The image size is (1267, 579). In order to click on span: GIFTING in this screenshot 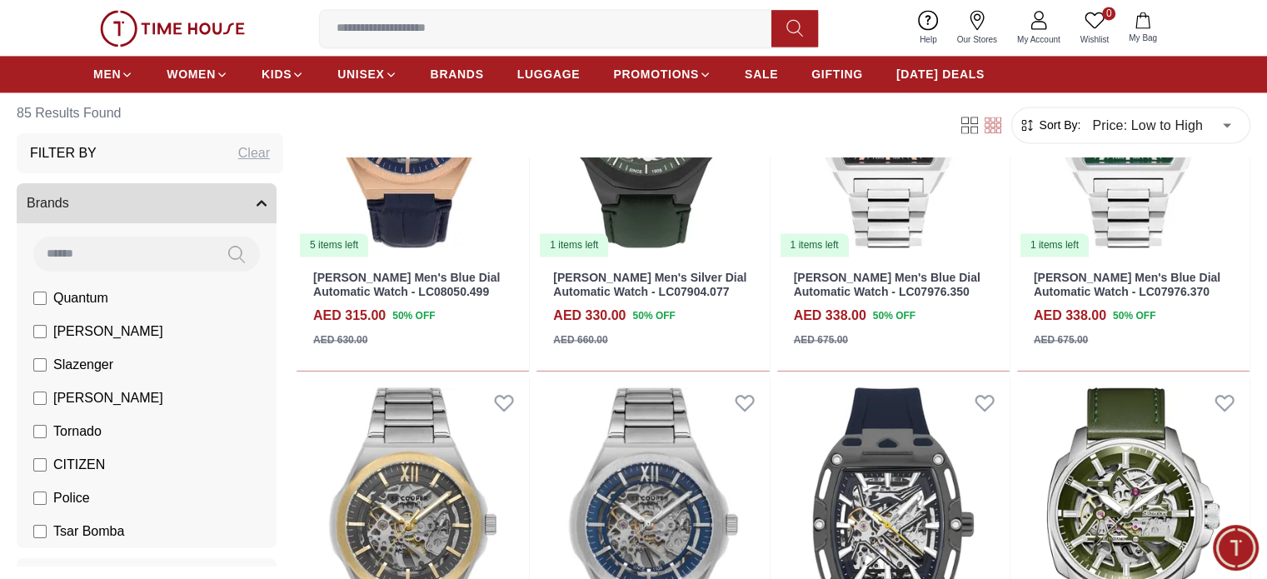, I will do `click(837, 74)`.